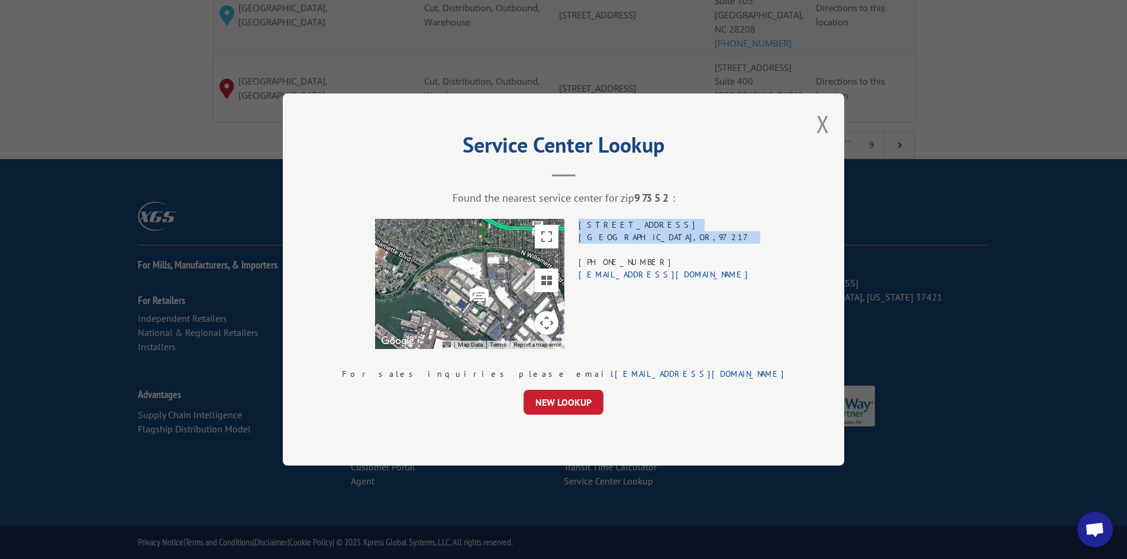 The width and height of the screenshot is (1127, 559). Describe the element at coordinates (479, 293) in the screenshot. I see `img: svg%3E` at that location.